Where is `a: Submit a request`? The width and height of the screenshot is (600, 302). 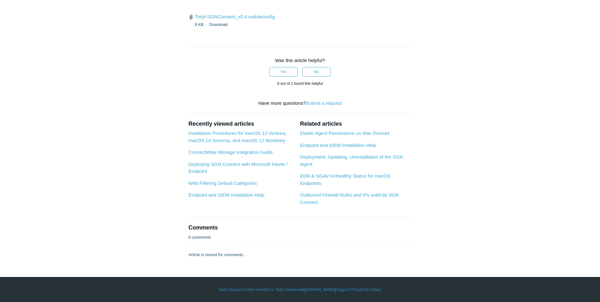 a: Submit a request is located at coordinates (324, 103).